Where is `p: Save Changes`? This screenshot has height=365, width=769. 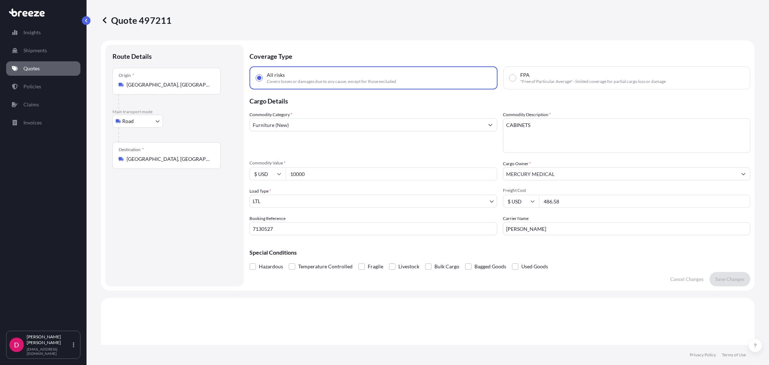
p: Save Changes is located at coordinates (729, 279).